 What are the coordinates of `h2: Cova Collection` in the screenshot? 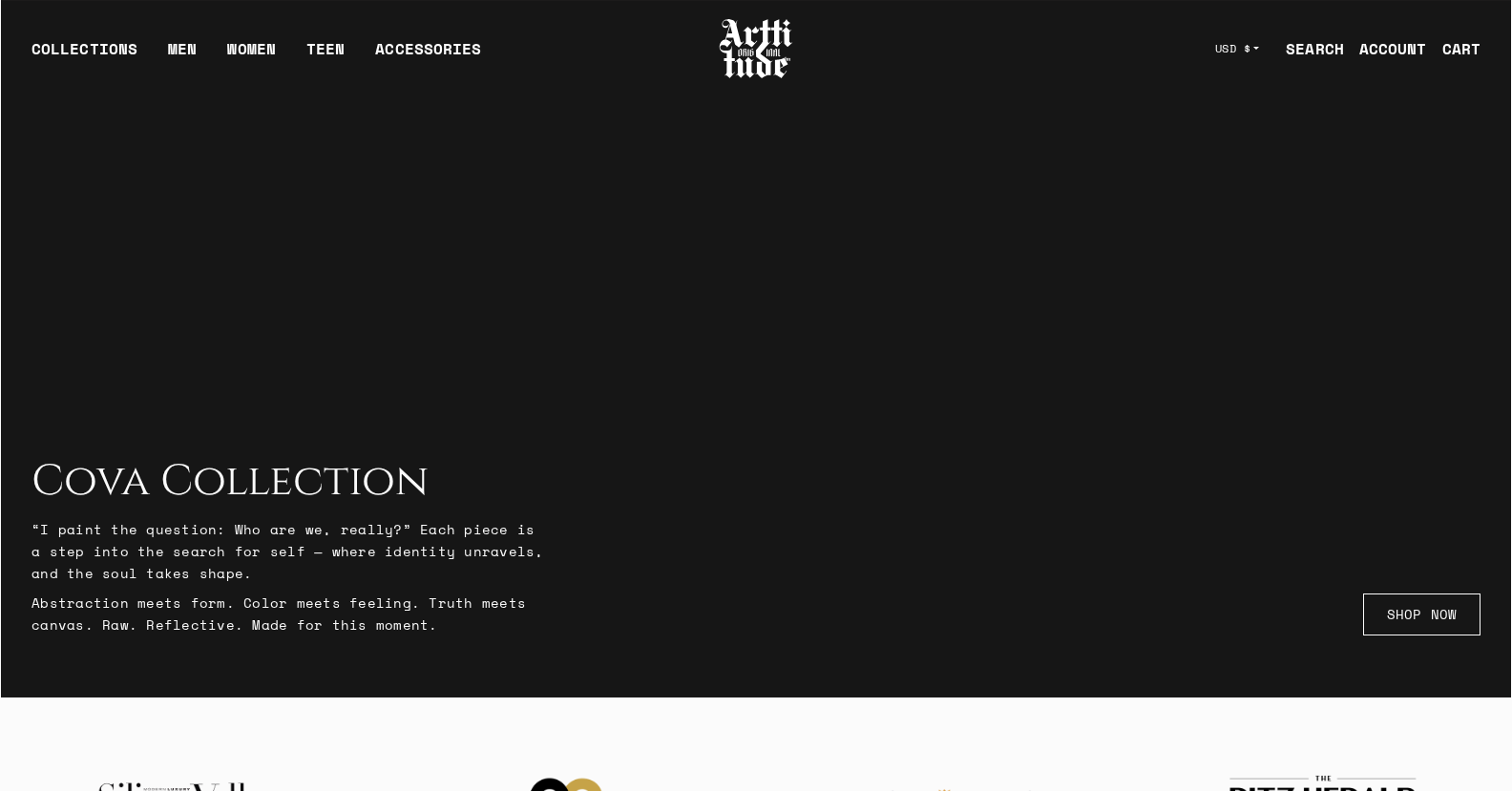 It's located at (289, 482).